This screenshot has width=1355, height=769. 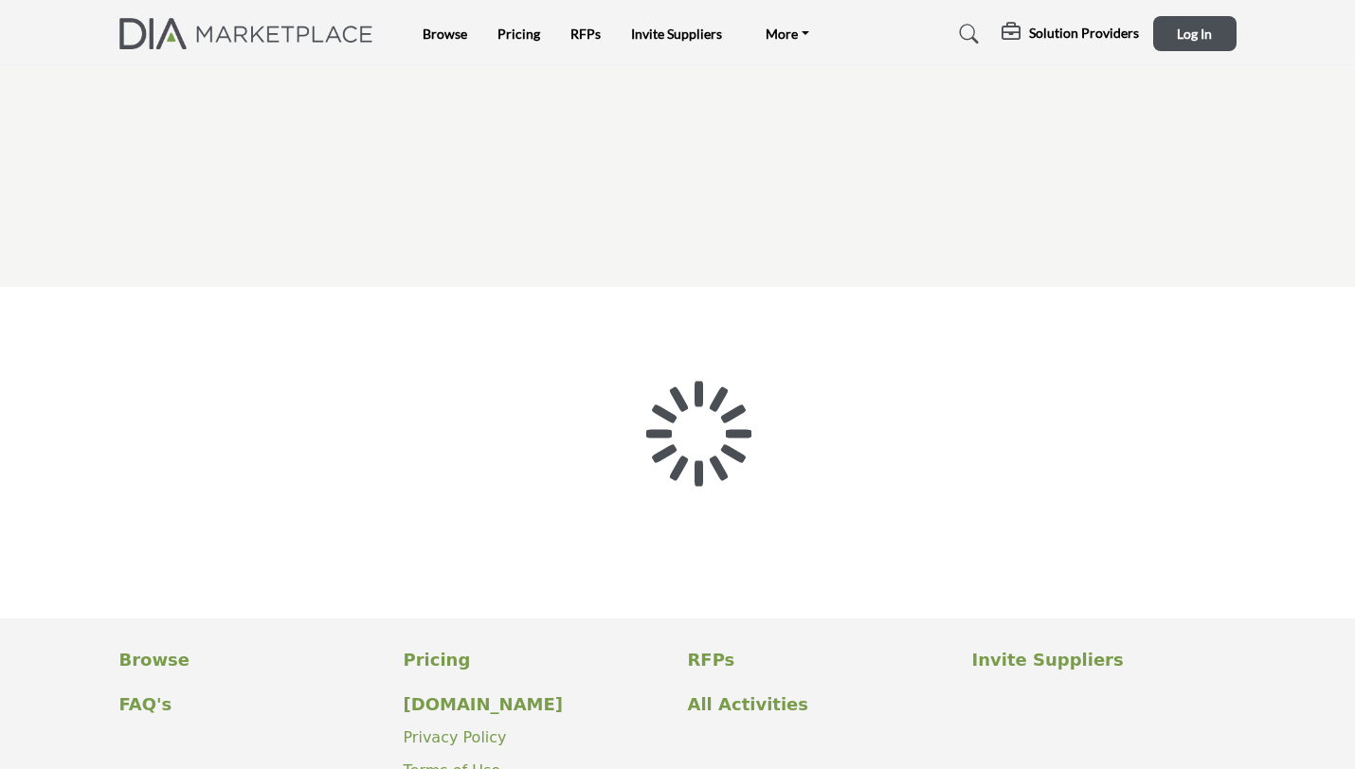 What do you see at coordinates (965, 34) in the screenshot?
I see `a: Search` at bounding box center [965, 34].